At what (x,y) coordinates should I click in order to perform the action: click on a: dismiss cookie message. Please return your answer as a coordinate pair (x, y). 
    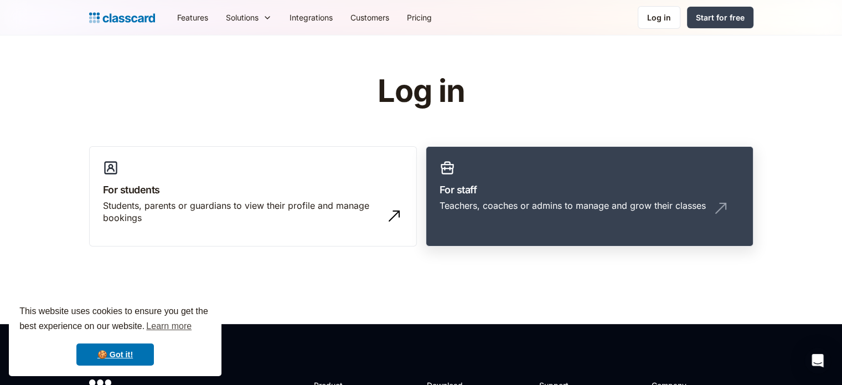
    Looking at the image, I should click on (115, 354).